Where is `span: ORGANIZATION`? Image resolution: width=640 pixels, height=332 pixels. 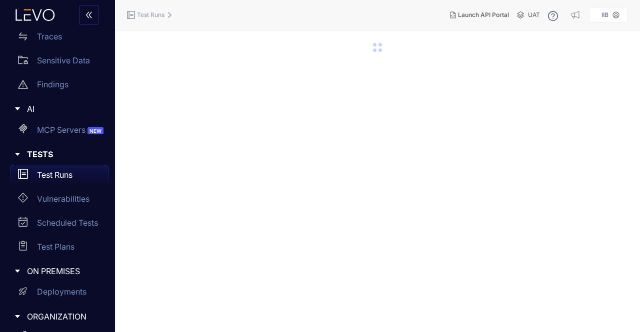
span: ORGANIZATION is located at coordinates (64, 317).